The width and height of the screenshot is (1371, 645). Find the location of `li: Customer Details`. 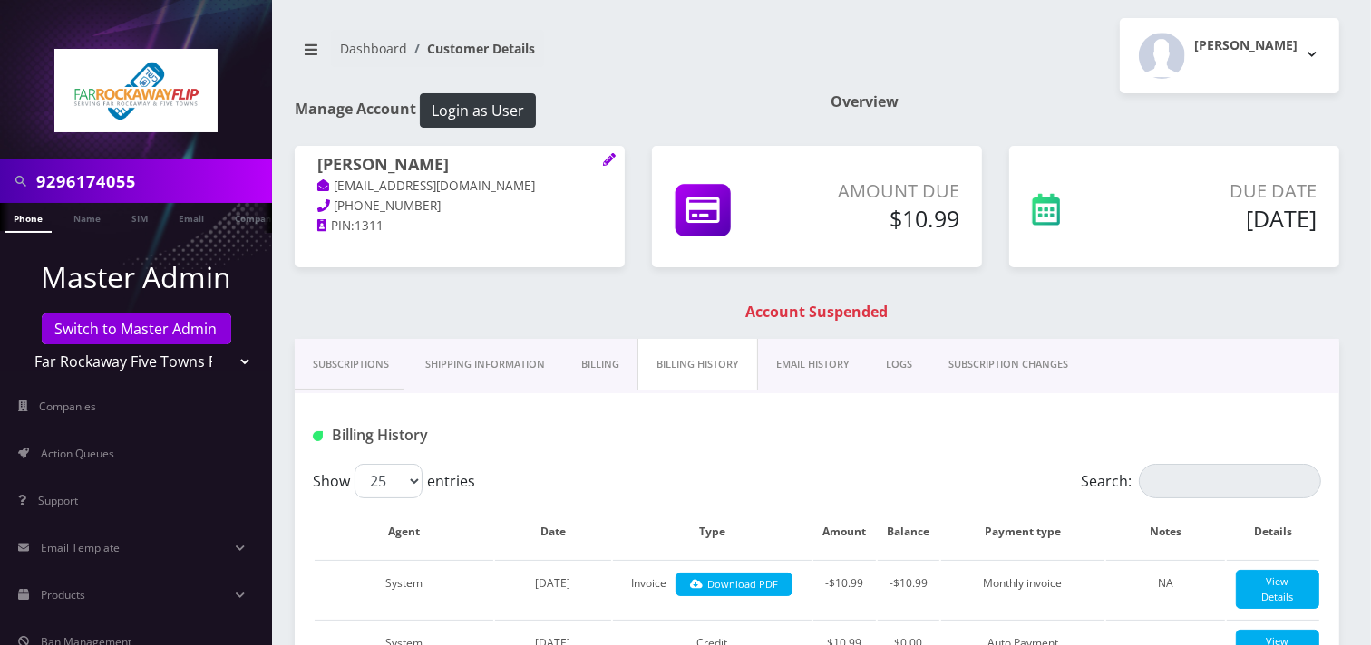

li: Customer Details is located at coordinates (470, 48).